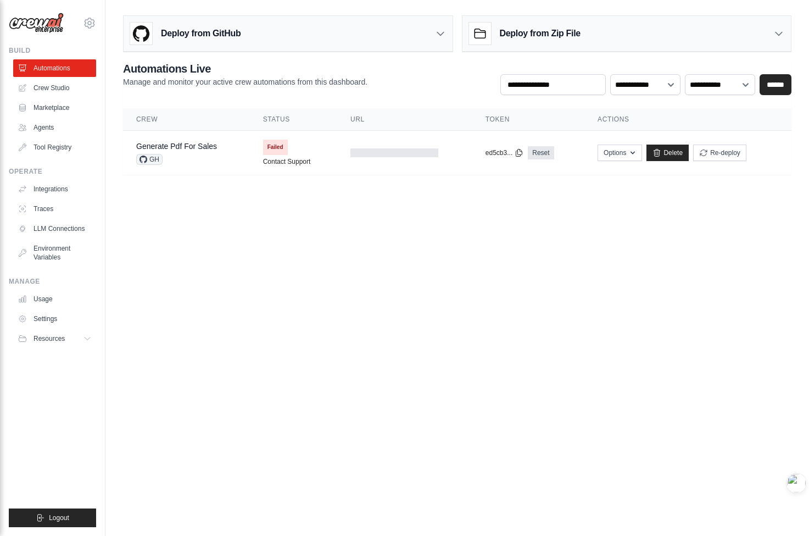 The width and height of the screenshot is (809, 536). Describe the element at coordinates (186, 119) in the screenshot. I see `th: Crew` at that location.